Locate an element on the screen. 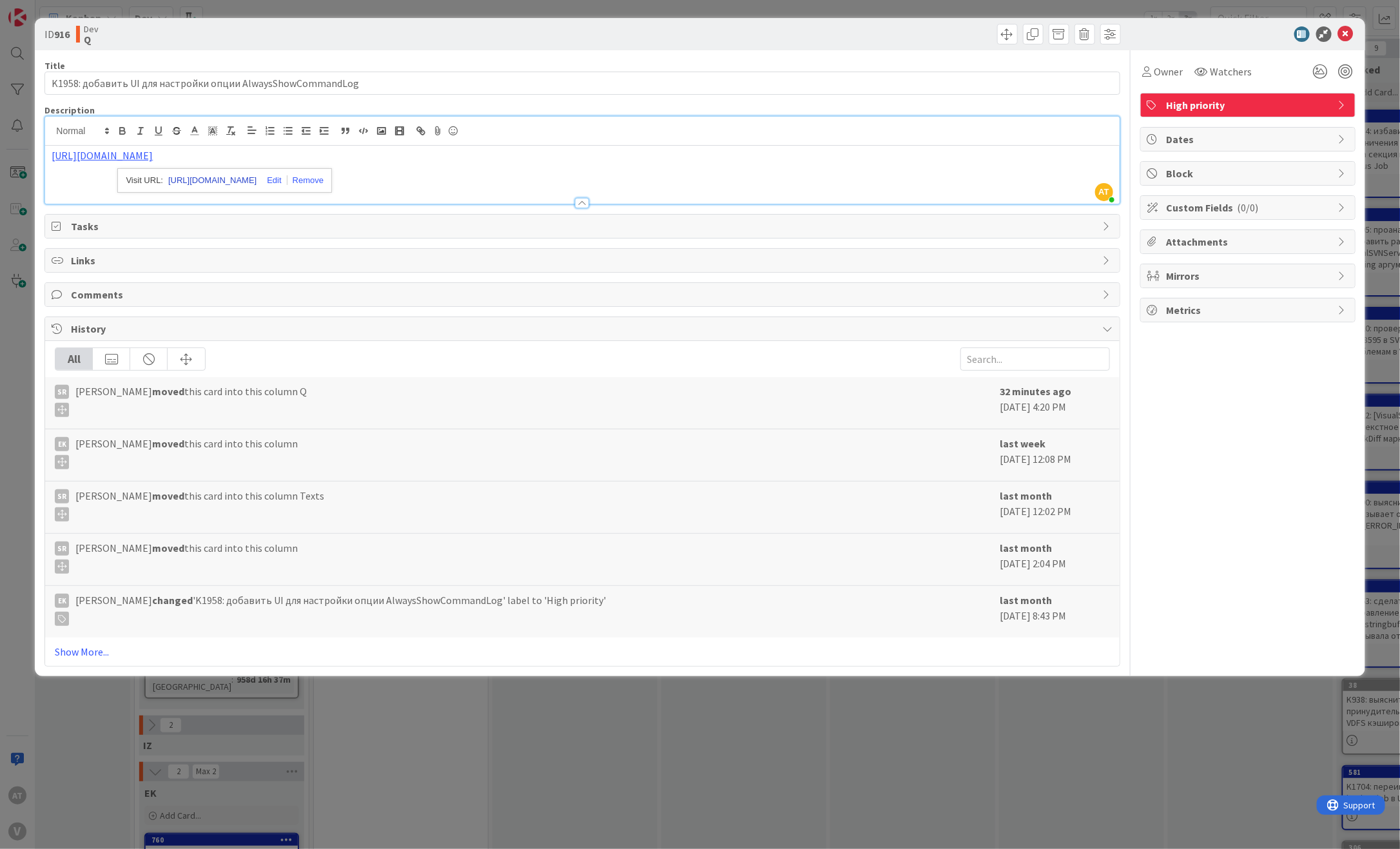 The image size is (1400, 849). span: ID is located at coordinates (57, 34).